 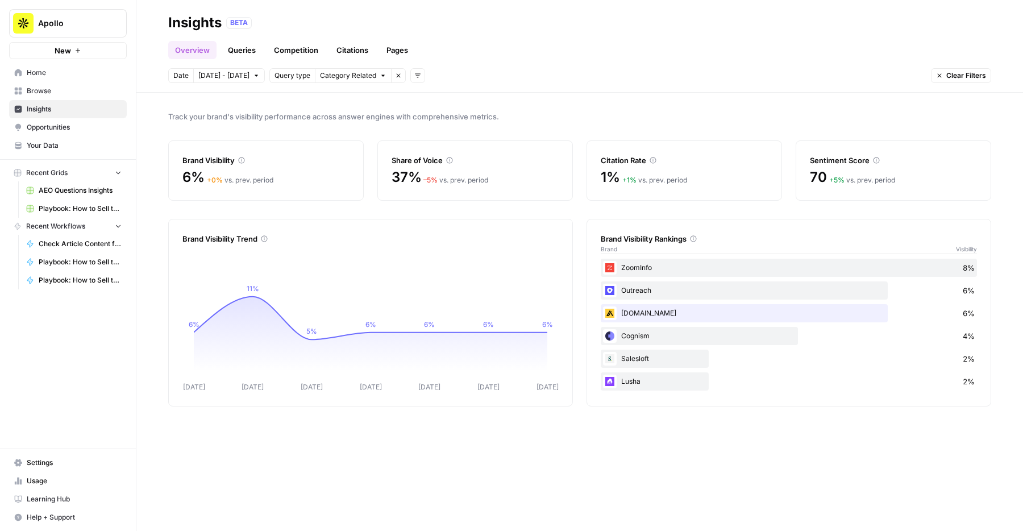 What do you see at coordinates (56, 226) in the screenshot?
I see `span: Recent Workflows` at bounding box center [56, 226].